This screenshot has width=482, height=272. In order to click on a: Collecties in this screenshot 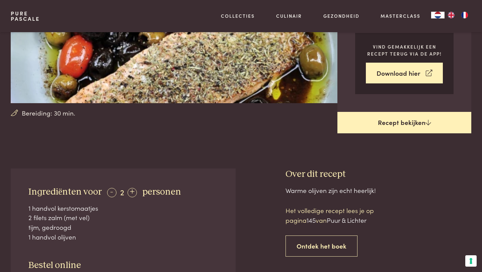, I will do `click(238, 16)`.